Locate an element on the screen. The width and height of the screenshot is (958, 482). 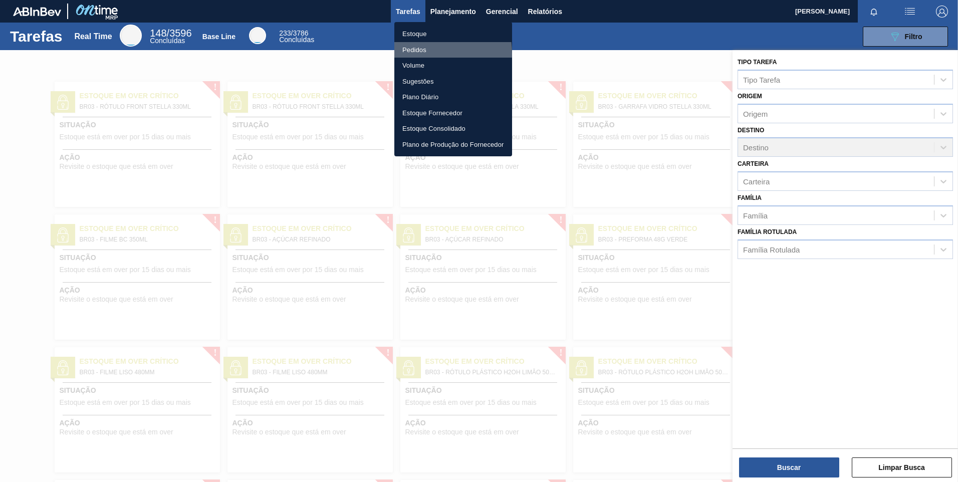
li: Estoque Consolidado is located at coordinates (453, 129).